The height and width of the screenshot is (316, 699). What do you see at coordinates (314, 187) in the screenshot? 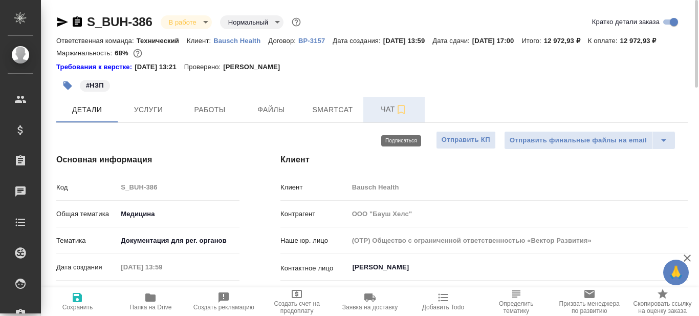
I see `p: Клиент` at bounding box center [314, 187].